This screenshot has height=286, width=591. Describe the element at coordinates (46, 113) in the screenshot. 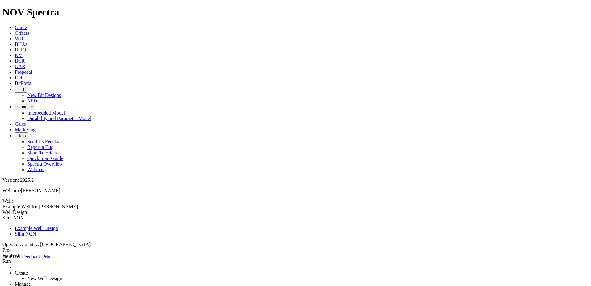

I see `a: Interbedded Model` at that location.